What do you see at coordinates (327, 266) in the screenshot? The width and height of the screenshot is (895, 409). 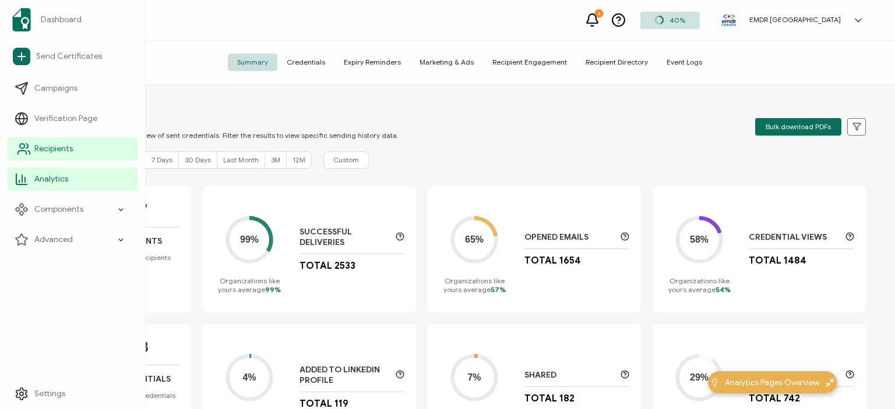 I see `p: Total 2533` at bounding box center [327, 266].